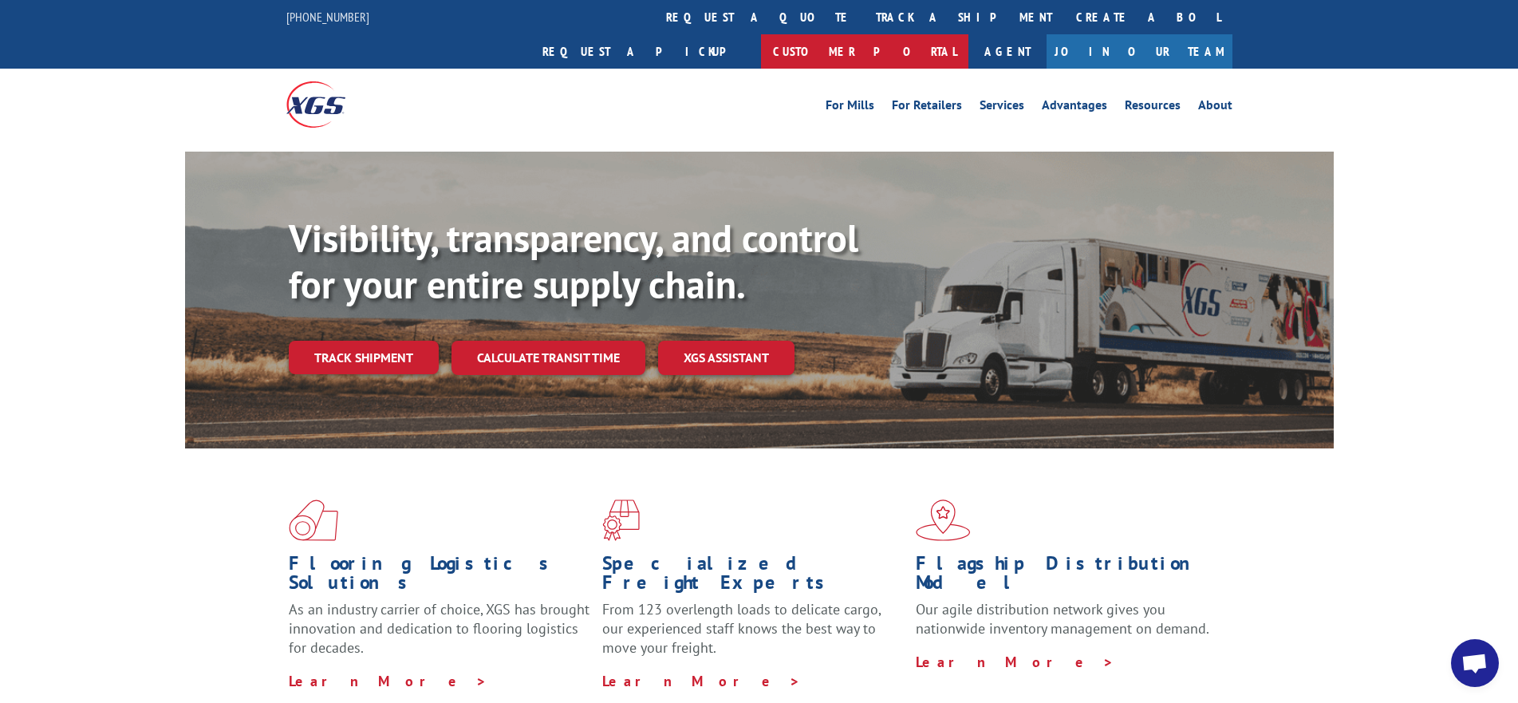 Image resolution: width=1518 pixels, height=703 pixels. Describe the element at coordinates (927, 108) in the screenshot. I see `a: For Retailers` at that location.